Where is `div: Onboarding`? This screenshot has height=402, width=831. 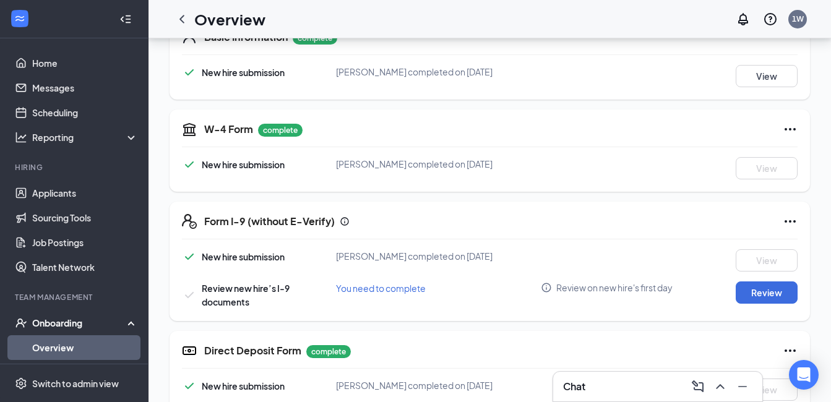 div: Onboarding is located at coordinates (80, 323).